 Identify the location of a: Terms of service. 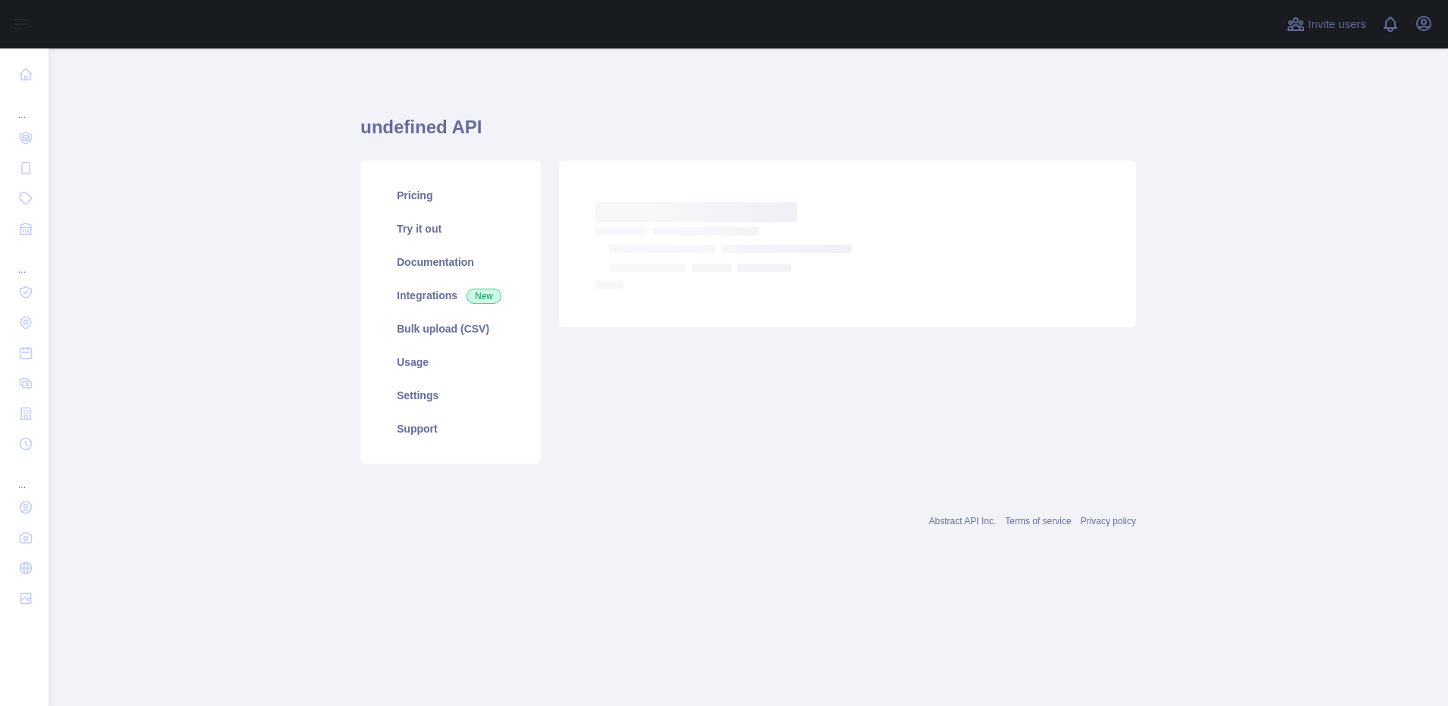
(1037, 521).